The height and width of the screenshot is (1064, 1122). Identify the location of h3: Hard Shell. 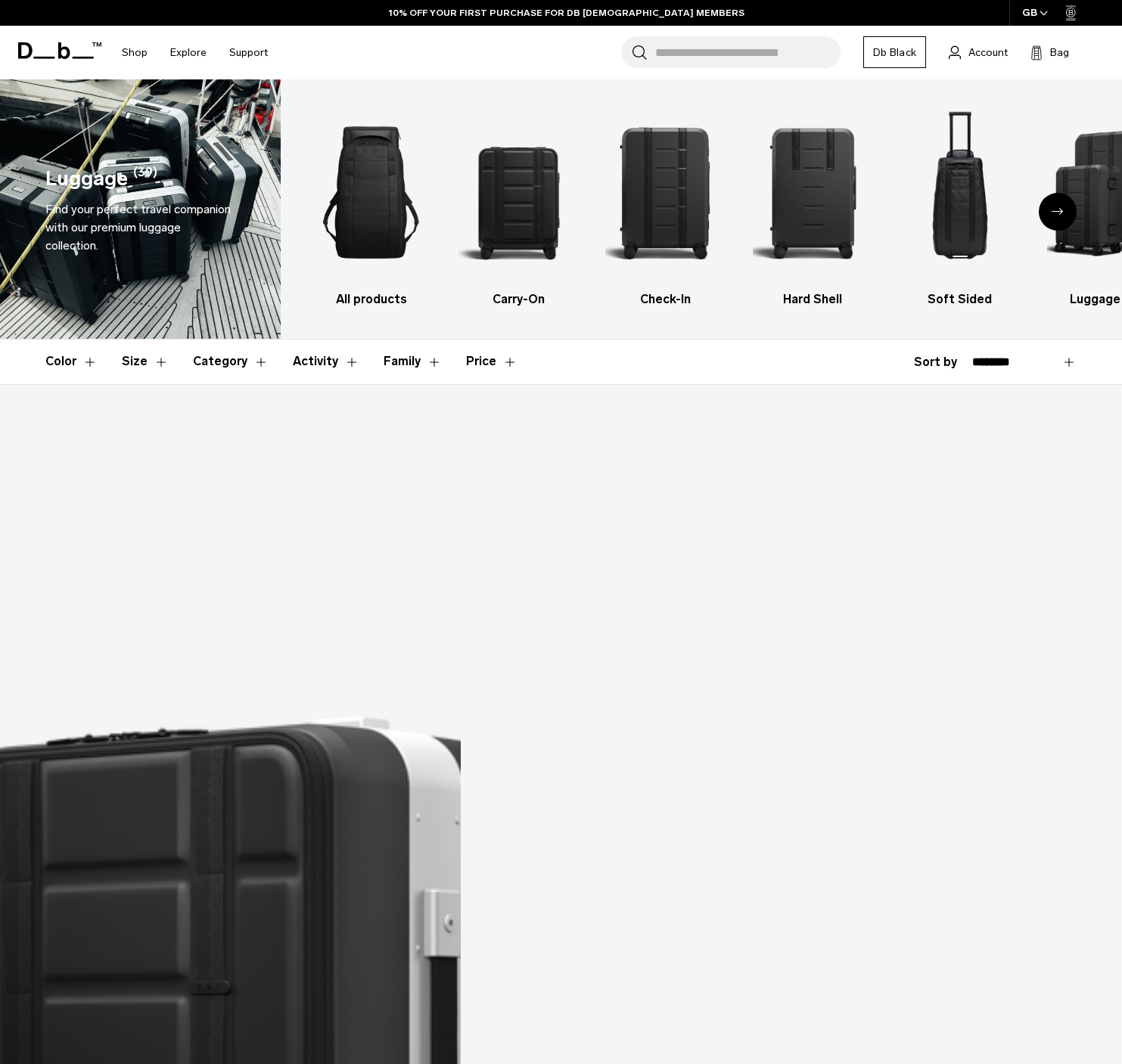
(814, 300).